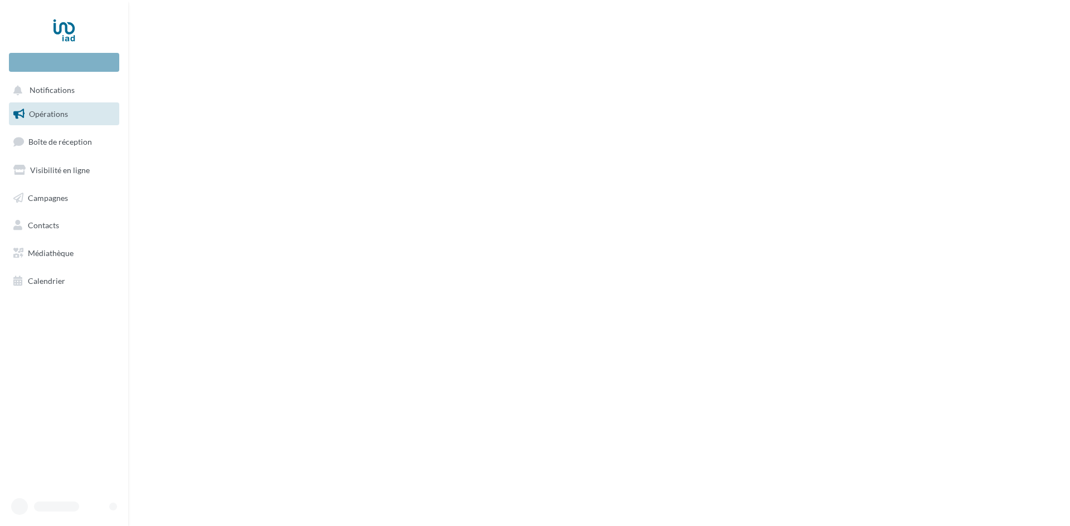 The image size is (1070, 526). I want to click on span: Boîte de réception, so click(60, 142).